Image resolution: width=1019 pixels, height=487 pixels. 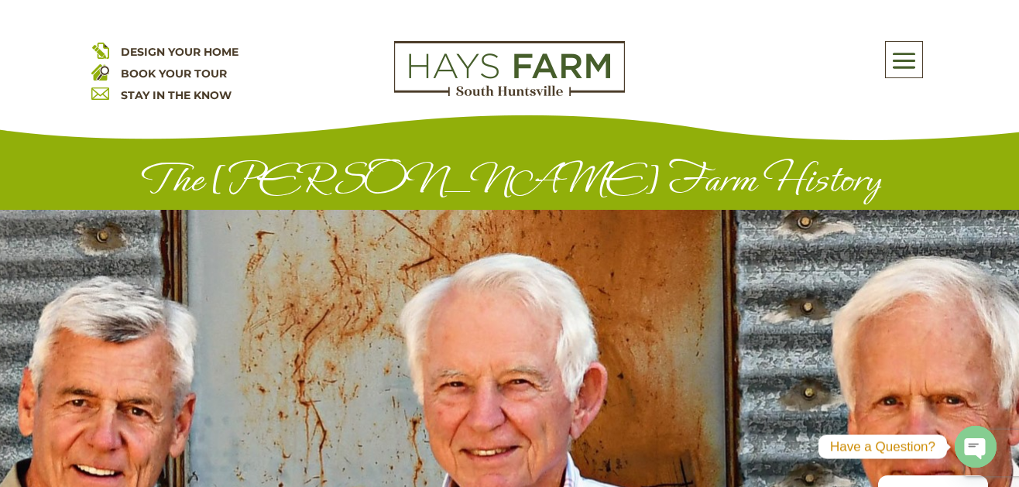 What do you see at coordinates (173, 74) in the screenshot?
I see `a: BOOK YOUR TOUR` at bounding box center [173, 74].